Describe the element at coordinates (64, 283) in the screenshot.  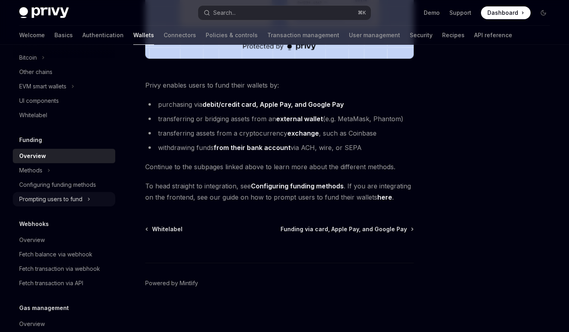
I see `a: Fetch transaction via API` at that location.